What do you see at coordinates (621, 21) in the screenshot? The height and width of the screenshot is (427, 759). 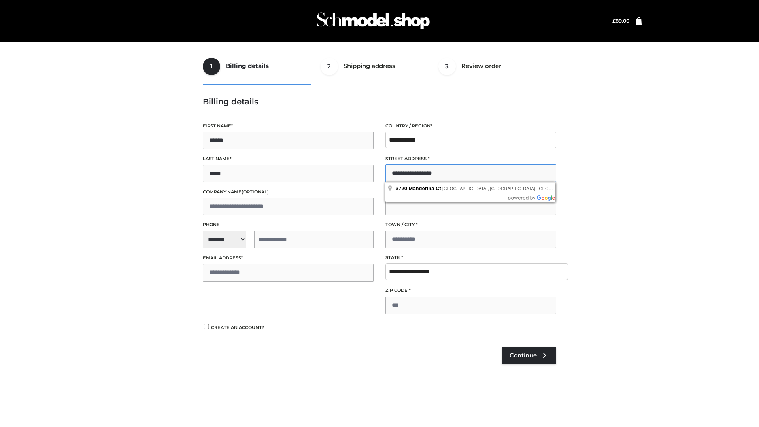 I see `a: £89.00` at bounding box center [621, 21].